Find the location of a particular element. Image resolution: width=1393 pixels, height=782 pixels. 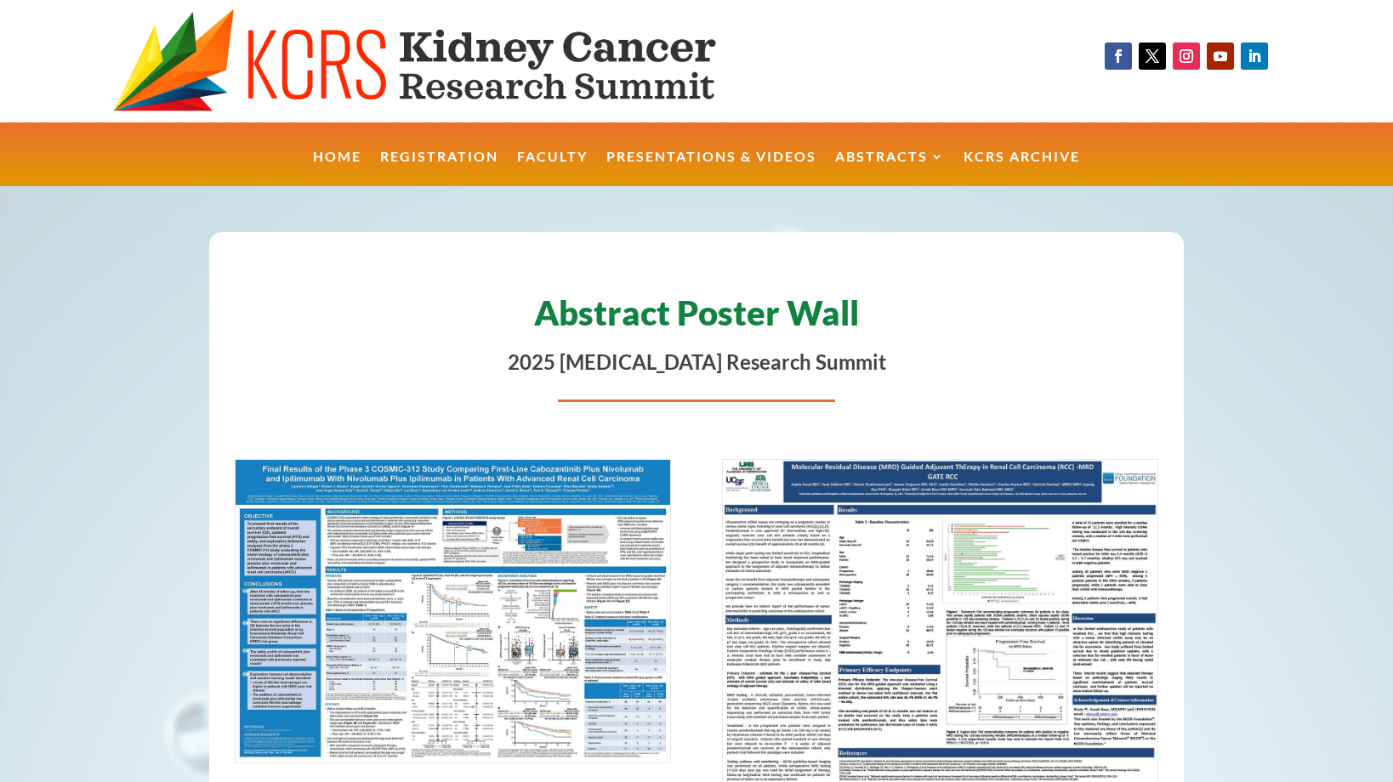

a: Follow on LinkedIn is located at coordinates (1255, 56).